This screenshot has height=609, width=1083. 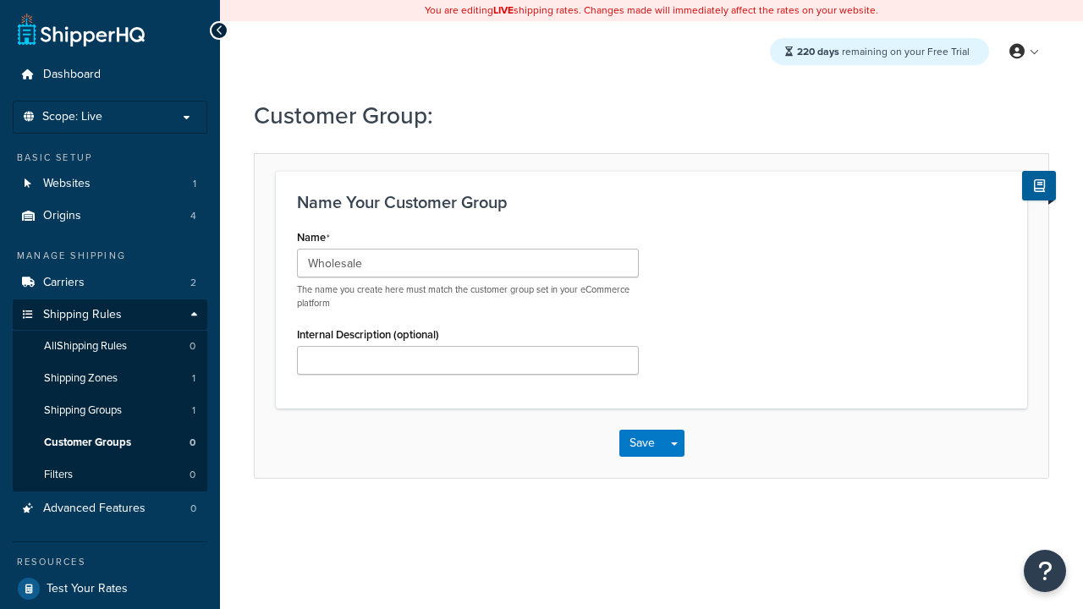 I want to click on div: Basic Setup, so click(x=110, y=157).